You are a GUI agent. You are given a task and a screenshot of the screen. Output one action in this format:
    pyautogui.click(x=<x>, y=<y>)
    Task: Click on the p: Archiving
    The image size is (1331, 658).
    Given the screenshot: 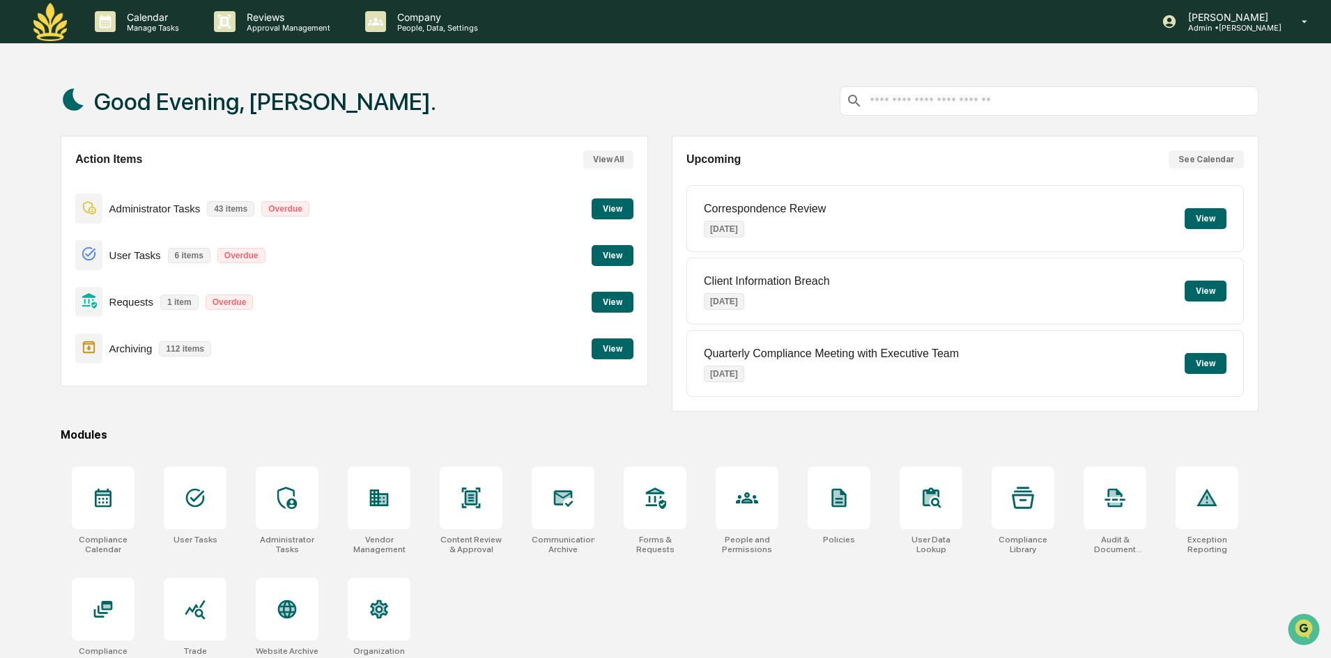 What is the action you would take?
    pyautogui.click(x=131, y=348)
    